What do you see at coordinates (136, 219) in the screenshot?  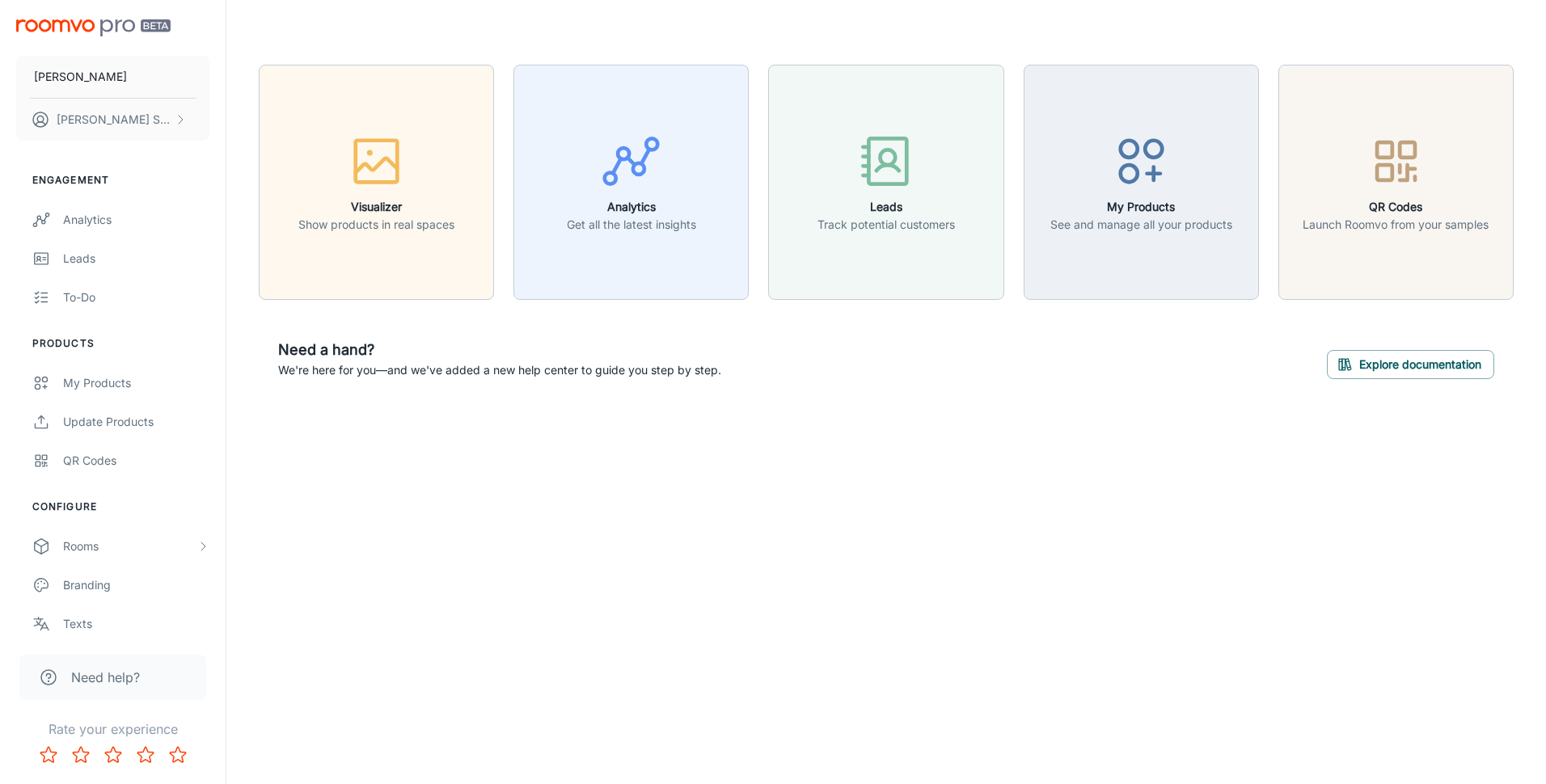 I see `div: Analytics` at bounding box center [136, 219].